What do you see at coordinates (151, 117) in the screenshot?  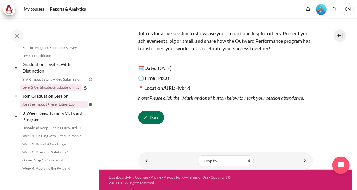 I see `button: Join the Impact Presentation Lab is marked as done. Press to undo.` at bounding box center [151, 117].